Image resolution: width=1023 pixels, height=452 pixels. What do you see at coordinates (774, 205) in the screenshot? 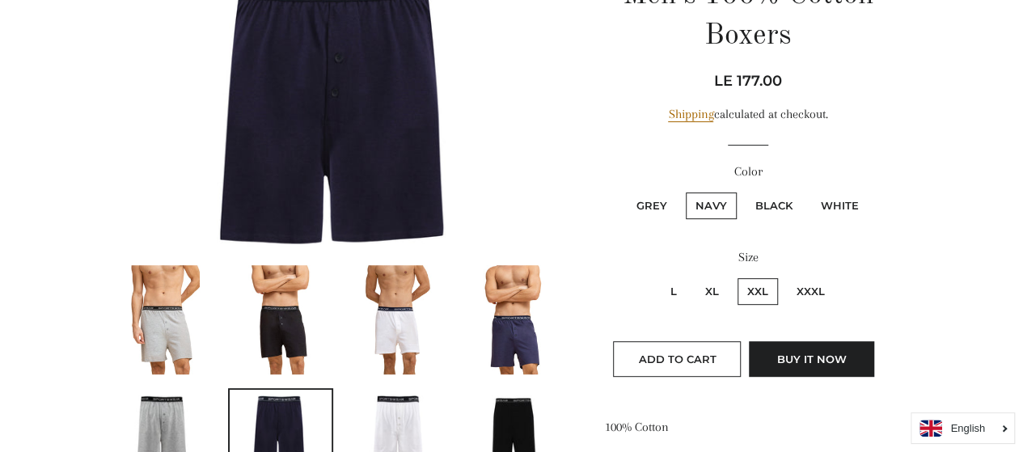
I see `label: Black` at bounding box center [774, 205].